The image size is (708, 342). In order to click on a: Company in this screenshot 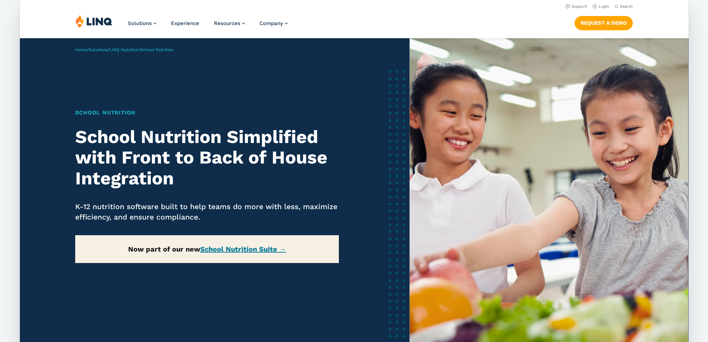, I will do `click(273, 23)`.